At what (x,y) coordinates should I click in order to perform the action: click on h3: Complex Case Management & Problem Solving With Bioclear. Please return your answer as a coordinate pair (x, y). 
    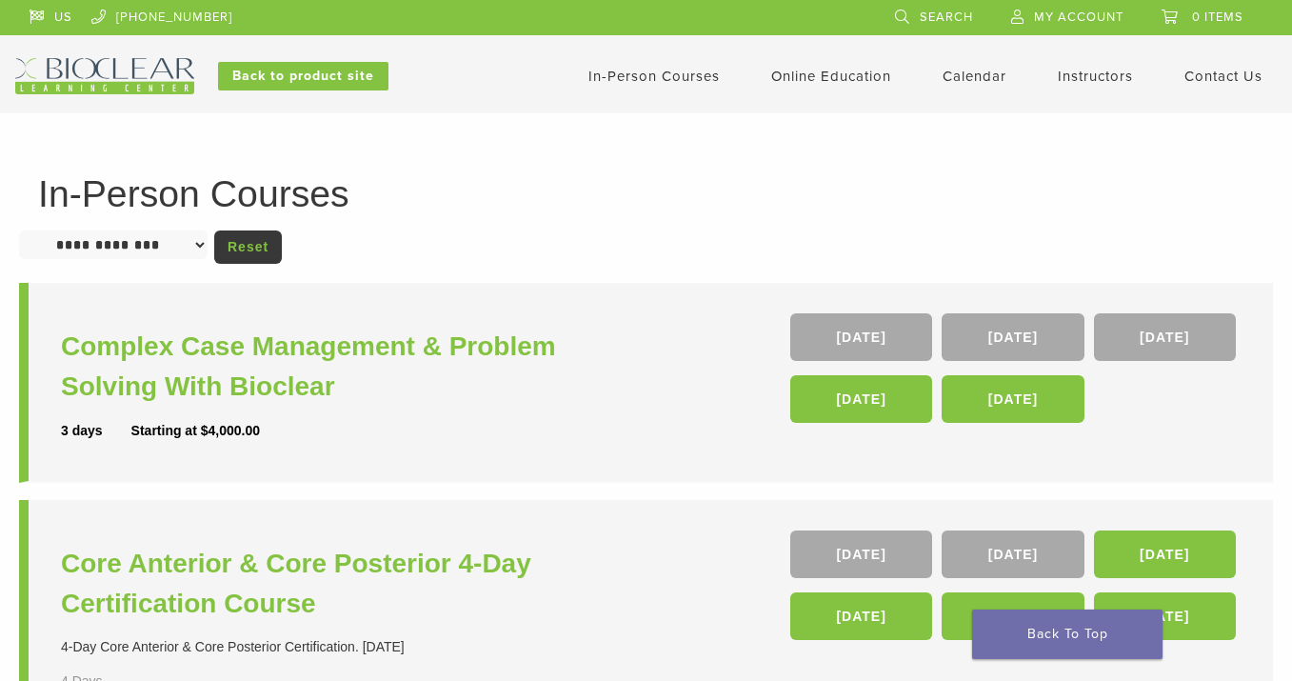
    Looking at the image, I should click on (356, 367).